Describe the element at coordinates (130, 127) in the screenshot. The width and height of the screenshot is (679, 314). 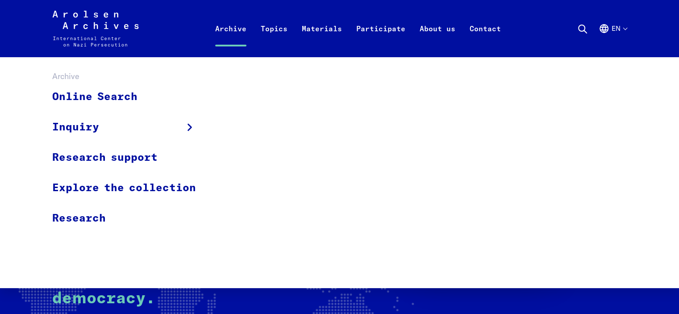
I see `a: Inquiry` at that location.